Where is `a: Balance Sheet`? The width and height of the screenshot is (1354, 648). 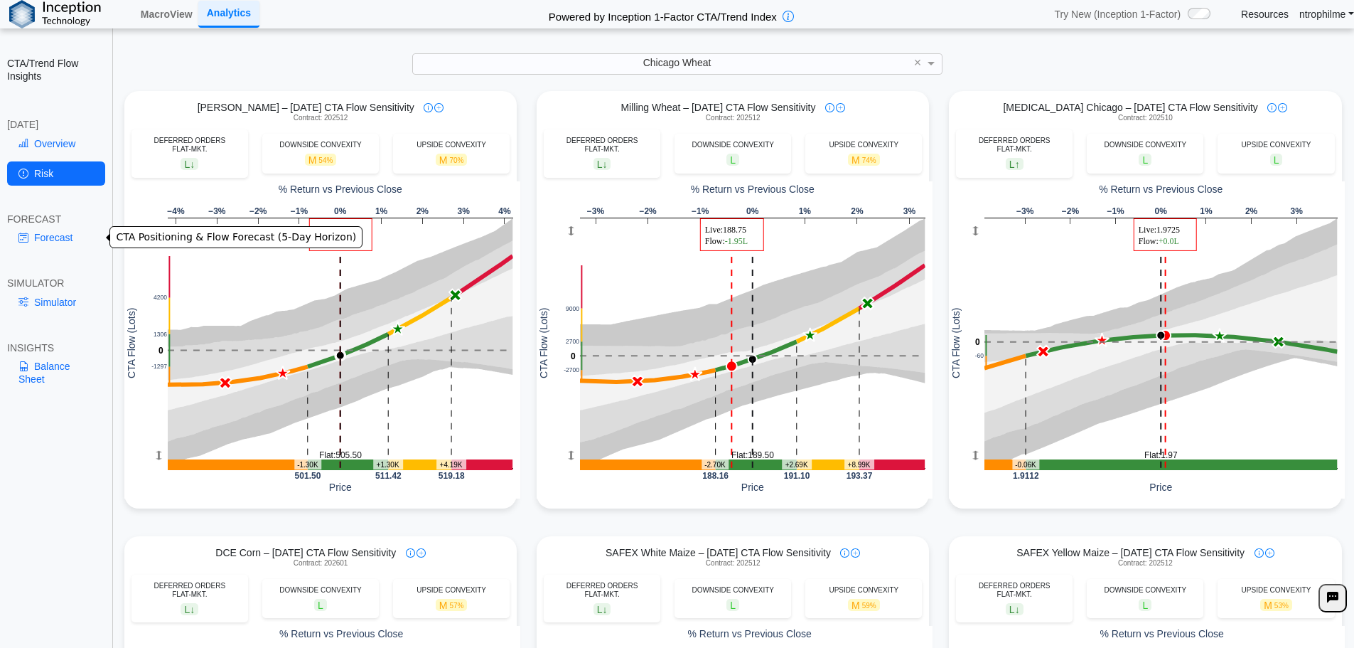
a: Balance Sheet is located at coordinates (56, 373).